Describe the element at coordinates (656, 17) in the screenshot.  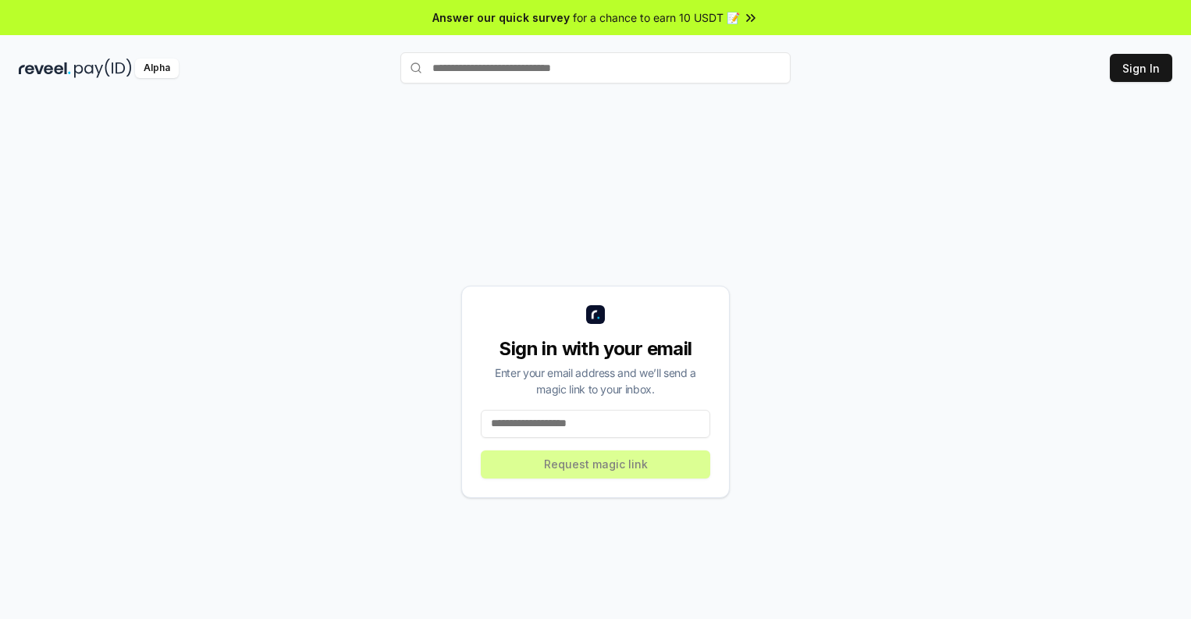
I see `span: for a chance to earn 10 USDT 📝` at that location.